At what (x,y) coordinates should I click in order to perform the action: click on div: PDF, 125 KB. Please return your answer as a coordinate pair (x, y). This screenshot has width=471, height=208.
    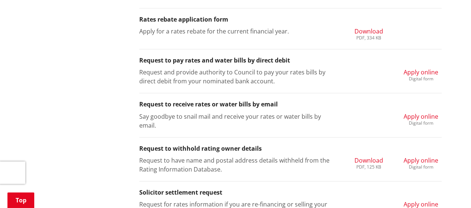
    Looking at the image, I should click on (368, 167).